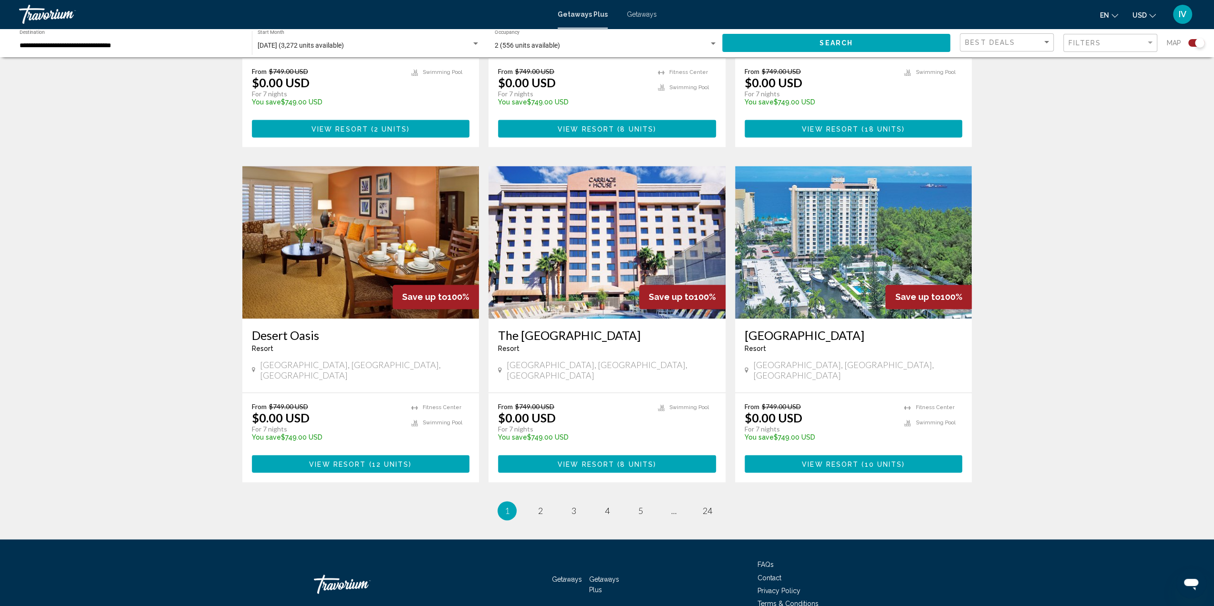  Describe the element at coordinates (637, 464) in the screenshot. I see `span: 8 units` at that location.